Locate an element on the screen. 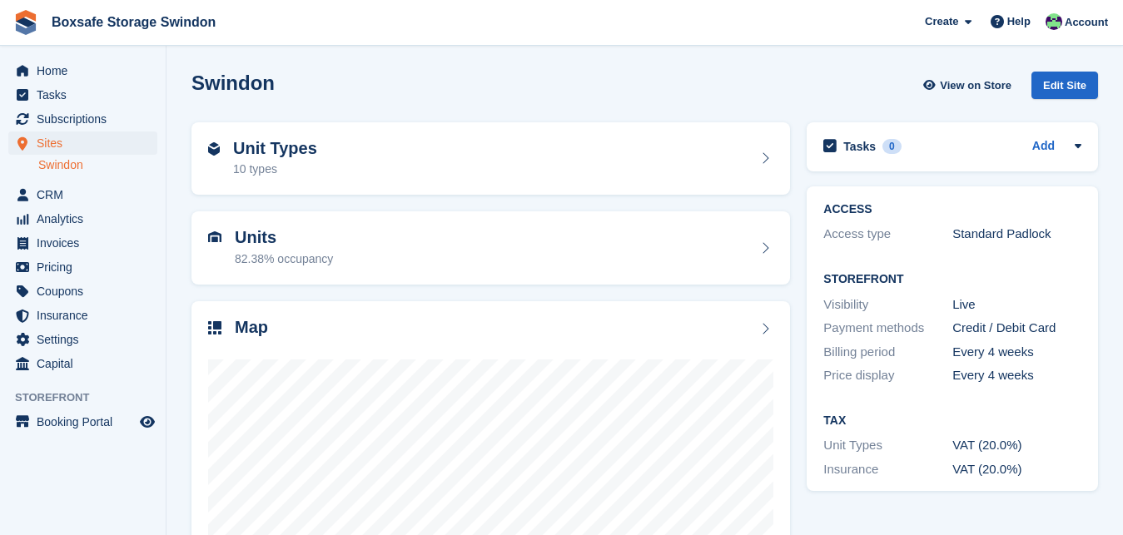 This screenshot has height=535, width=1123. div: 10 types is located at coordinates (275, 169).